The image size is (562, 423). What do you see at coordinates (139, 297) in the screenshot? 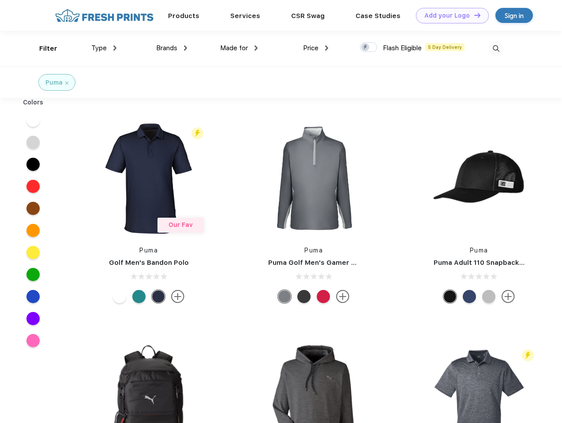
I see `div: Green Lagoon` at bounding box center [139, 297].